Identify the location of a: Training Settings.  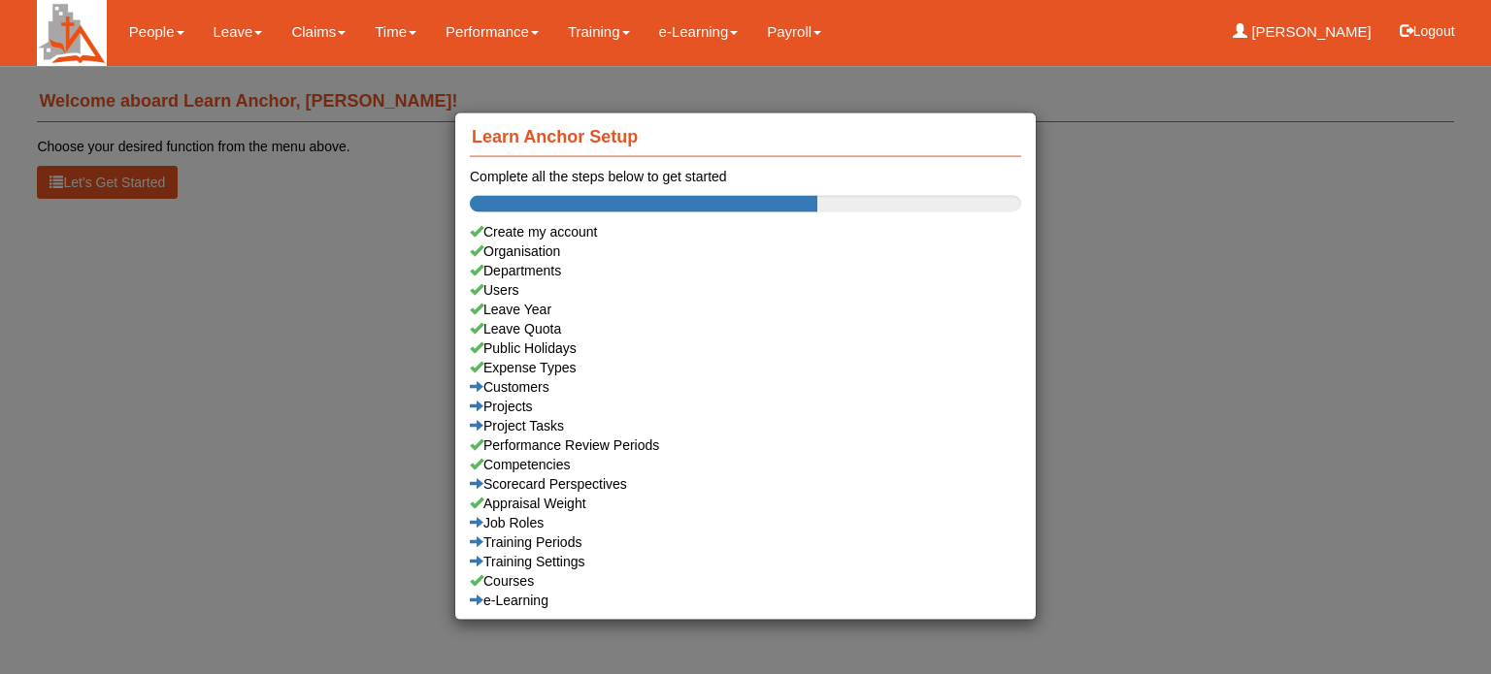
(745, 562).